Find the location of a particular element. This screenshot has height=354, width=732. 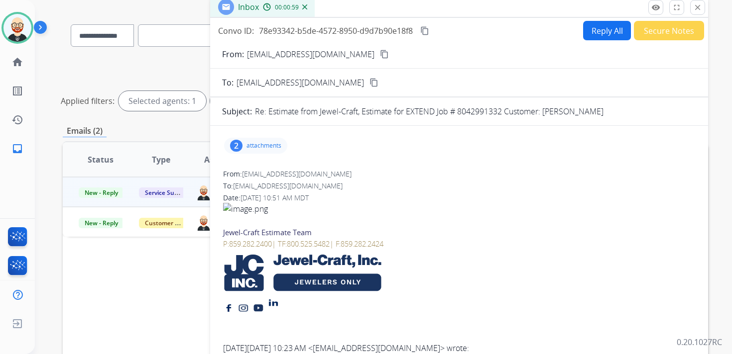

a: 859.282.2400 is located at coordinates (250, 244).